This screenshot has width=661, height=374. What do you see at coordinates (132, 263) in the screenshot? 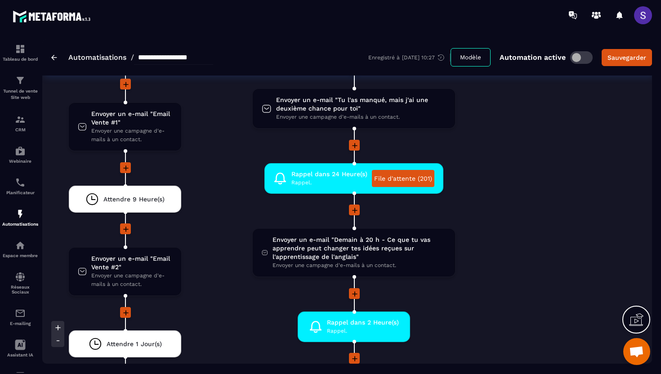
I see `span: Envoyer un e-mail "Email Vente #2"` at bounding box center [132, 263].